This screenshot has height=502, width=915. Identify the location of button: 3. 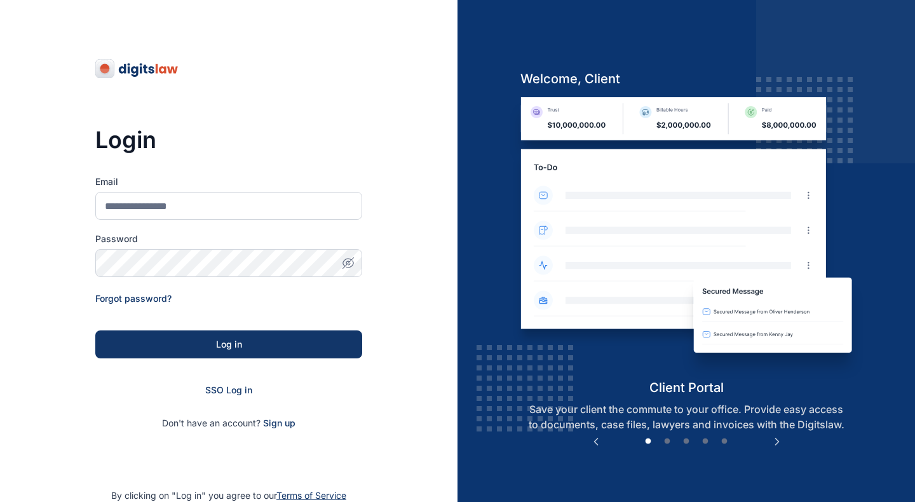
(686, 442).